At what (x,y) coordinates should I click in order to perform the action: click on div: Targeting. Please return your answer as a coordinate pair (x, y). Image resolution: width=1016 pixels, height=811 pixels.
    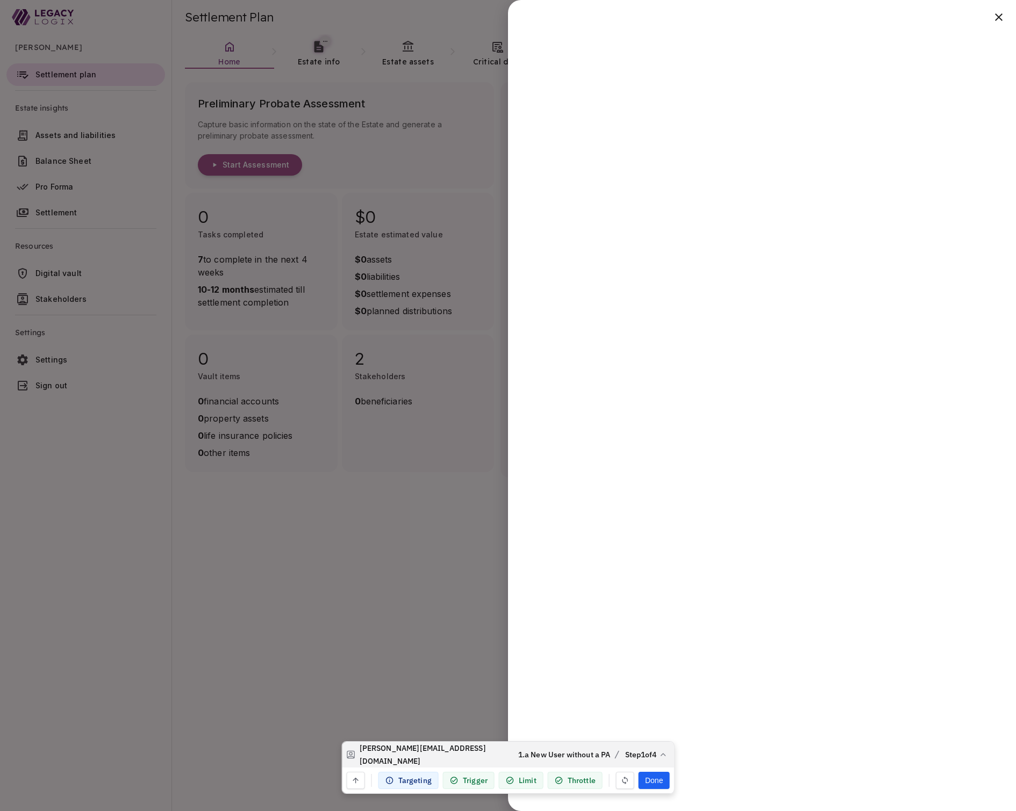
    Looking at the image, I should click on (408, 781).